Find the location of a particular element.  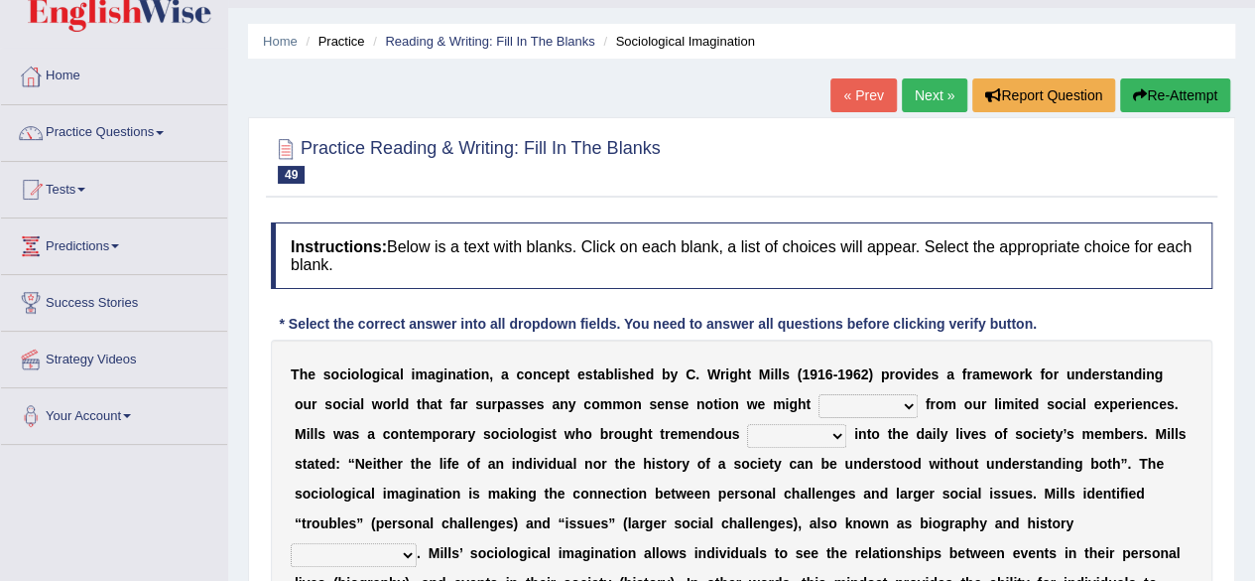

b: u is located at coordinates (1071, 374).